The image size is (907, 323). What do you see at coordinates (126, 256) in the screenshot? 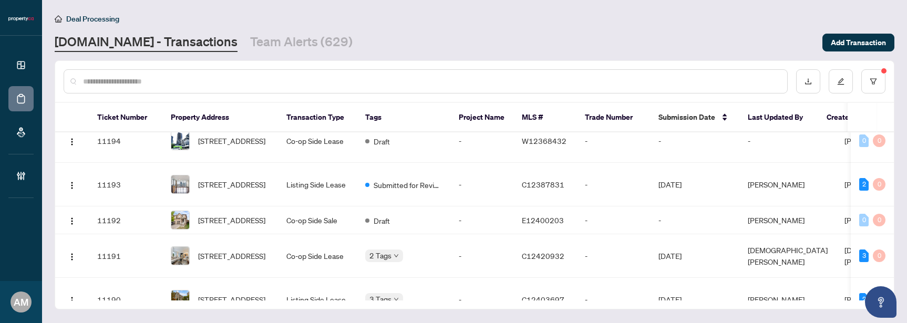
I see `td: 11191` at bounding box center [126, 256].